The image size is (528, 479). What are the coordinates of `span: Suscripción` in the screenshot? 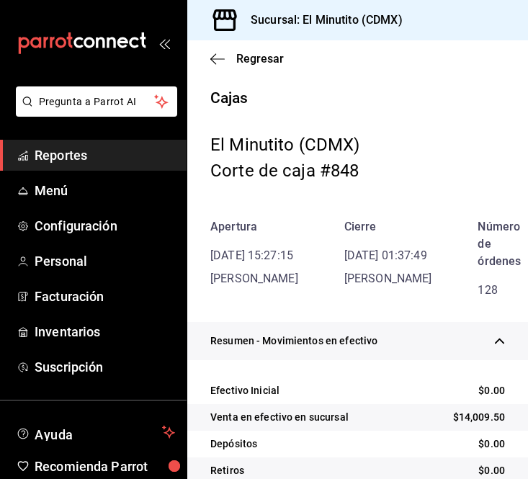 It's located at (105, 367).